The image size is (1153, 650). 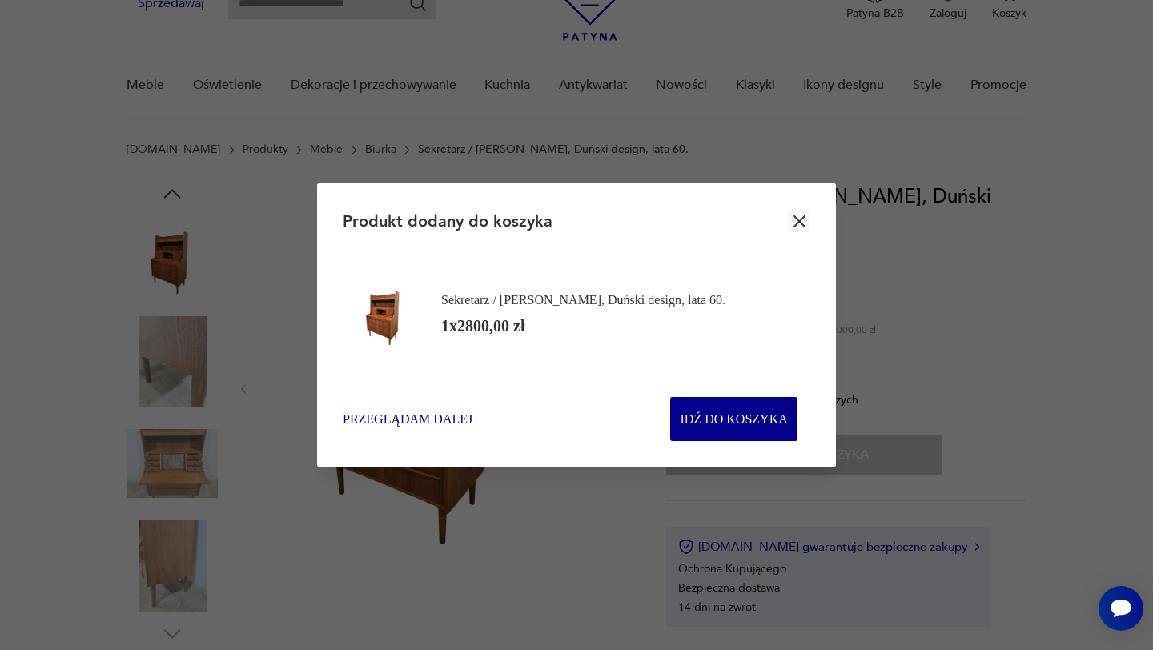 I want to click on div: 1 x 2800,00 zł, so click(x=483, y=326).